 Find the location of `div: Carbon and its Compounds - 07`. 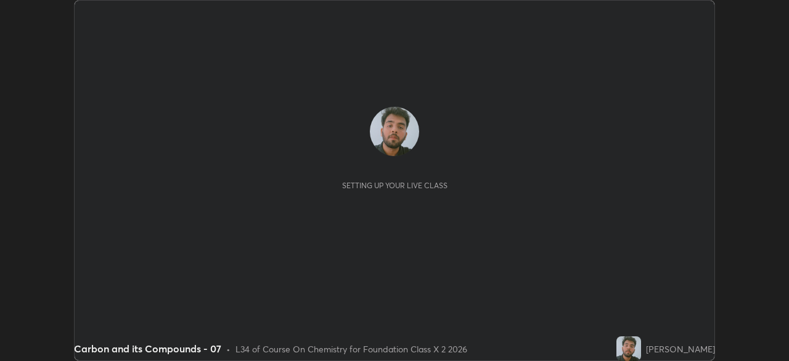

div: Carbon and its Compounds - 07 is located at coordinates (147, 348).